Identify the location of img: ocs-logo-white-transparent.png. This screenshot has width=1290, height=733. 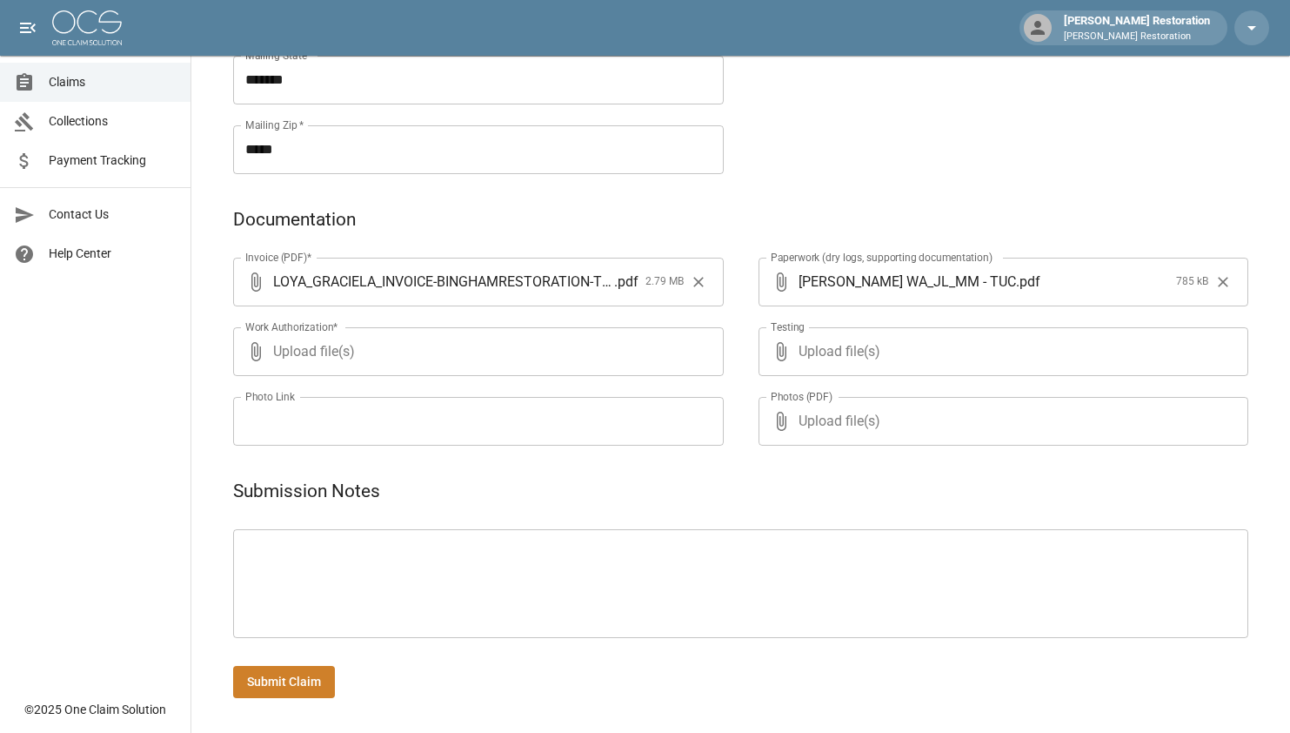
(87, 28).